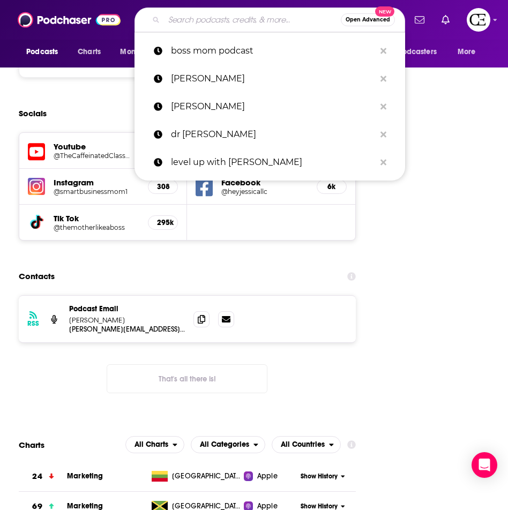  What do you see at coordinates (306, 444) in the screenshot?
I see `h2: Countries` at bounding box center [306, 444].